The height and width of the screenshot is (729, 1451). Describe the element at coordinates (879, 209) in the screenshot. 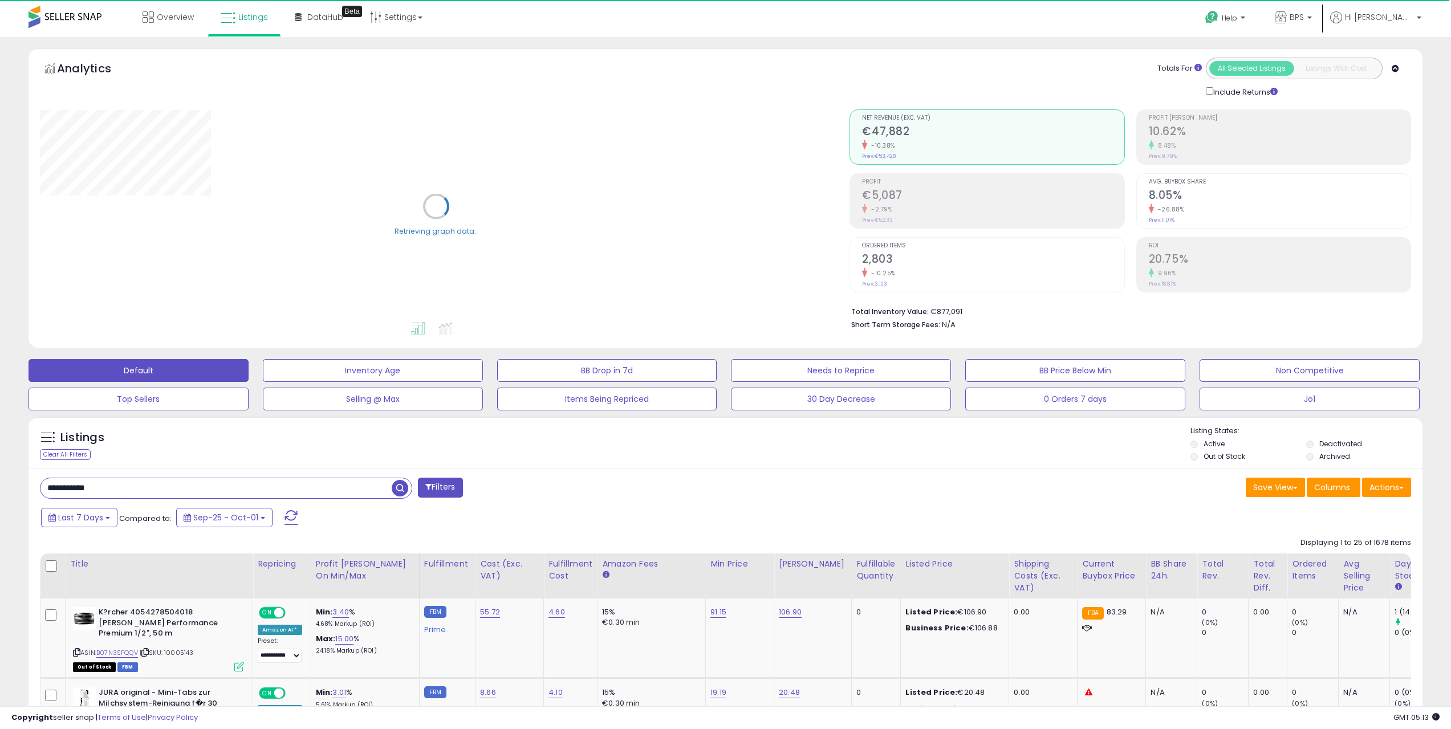

I see `small: -2.79%` at that location.